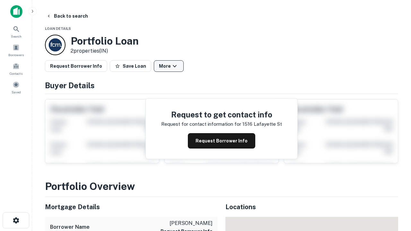 This screenshot has height=231, width=411. Describe the element at coordinates (16, 87) in the screenshot. I see `div: Saved` at that location.